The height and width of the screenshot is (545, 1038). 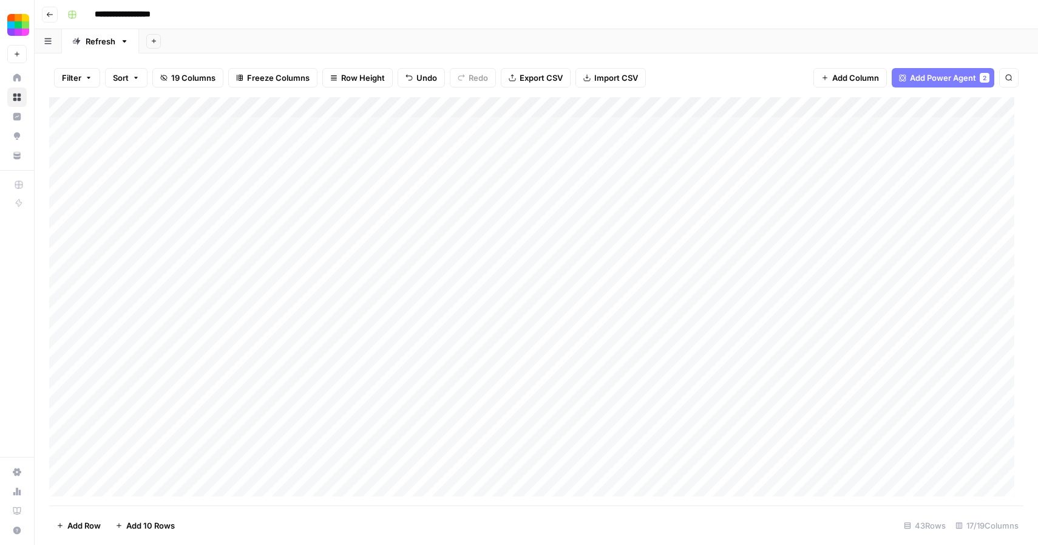 I want to click on div: 17/19 Columns, so click(x=987, y=525).